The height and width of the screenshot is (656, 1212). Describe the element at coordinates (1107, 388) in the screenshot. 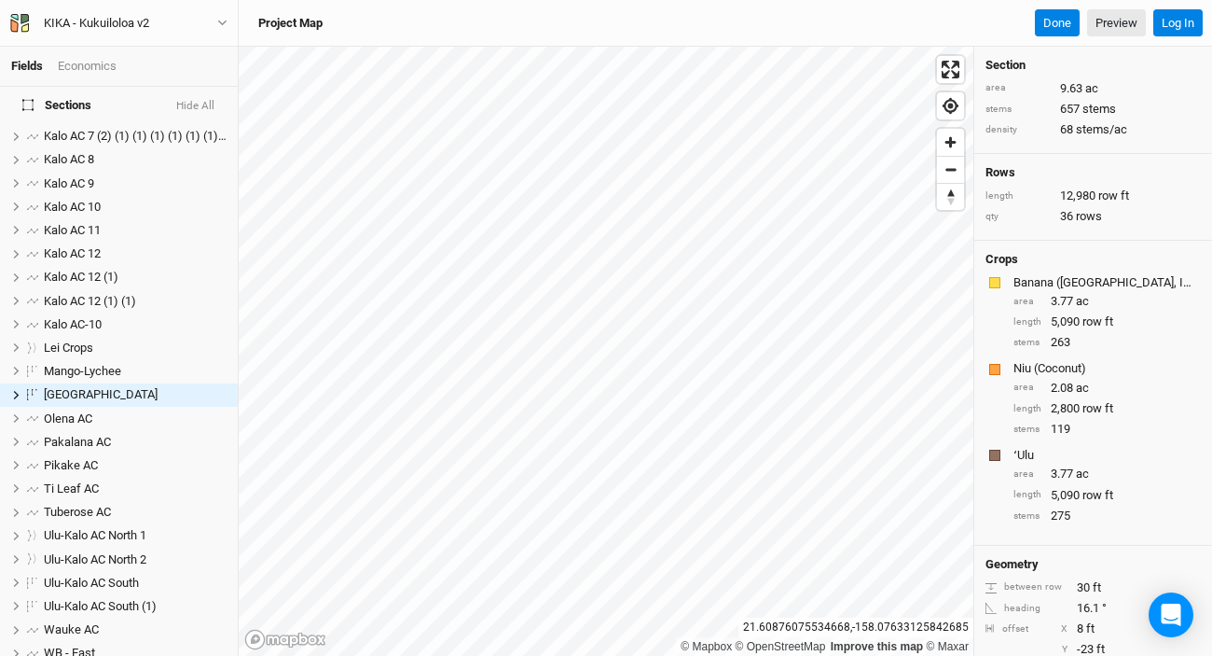

I see `div: 2.08` at that location.